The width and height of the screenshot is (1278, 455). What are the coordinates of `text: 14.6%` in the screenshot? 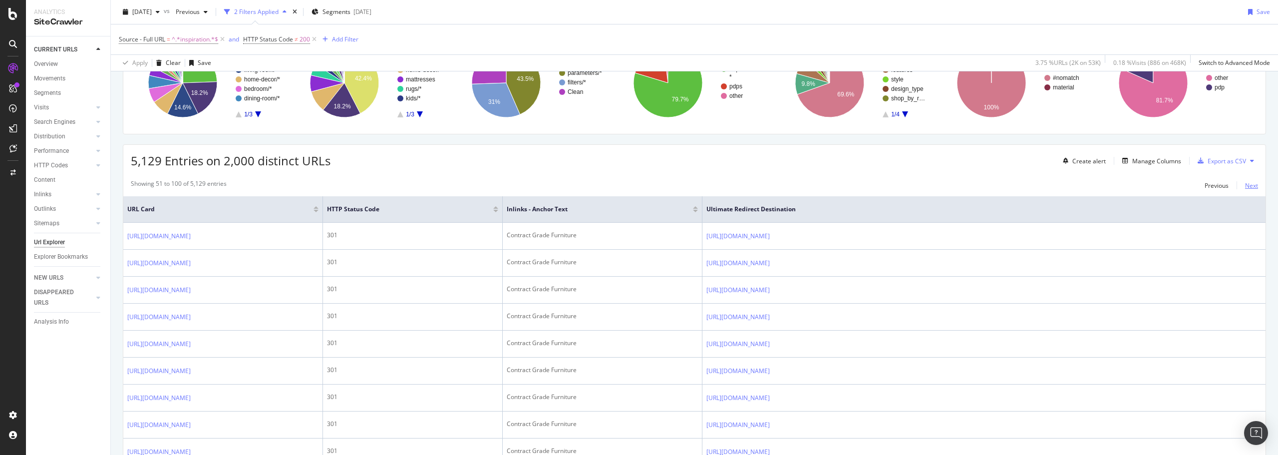 It's located at (183, 107).